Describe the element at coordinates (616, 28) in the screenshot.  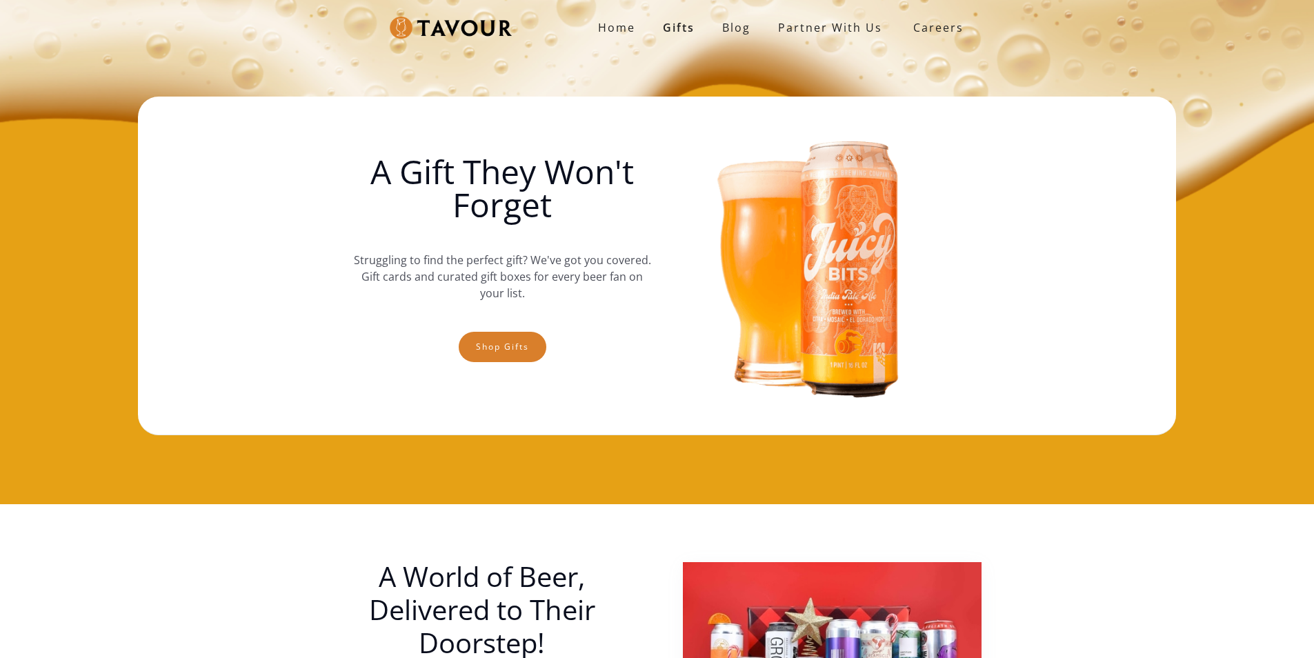
I see `a: Home` at that location.